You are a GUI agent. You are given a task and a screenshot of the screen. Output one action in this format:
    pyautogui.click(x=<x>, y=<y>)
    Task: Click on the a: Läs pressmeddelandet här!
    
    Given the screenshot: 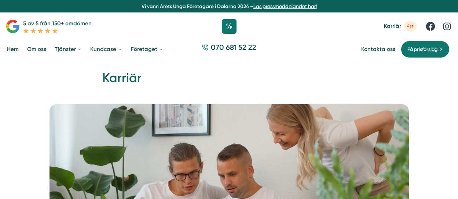 What is the action you would take?
    pyautogui.click(x=285, y=6)
    